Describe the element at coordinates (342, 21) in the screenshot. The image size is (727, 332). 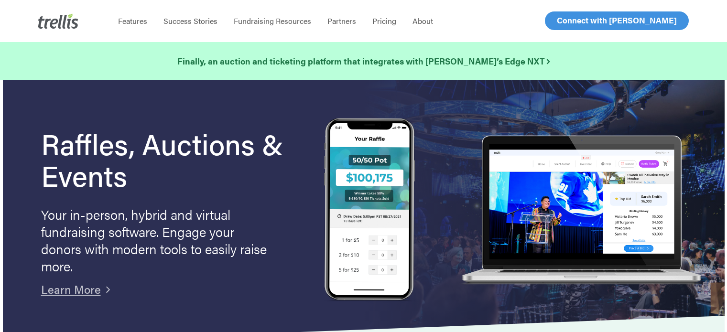
I see `span: Partners` at that location.